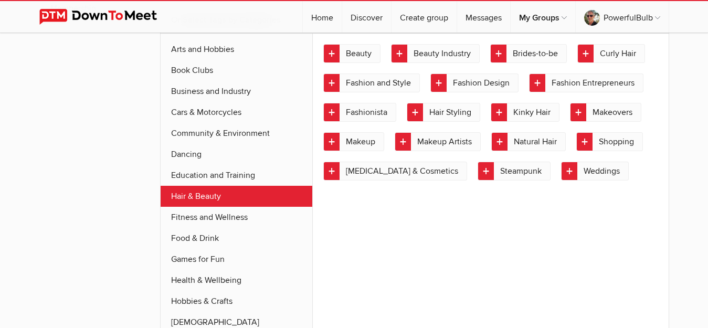 This screenshot has width=708, height=328. What do you see at coordinates (237, 112) in the screenshot?
I see `a: Cars & Motorcycles` at bounding box center [237, 112].